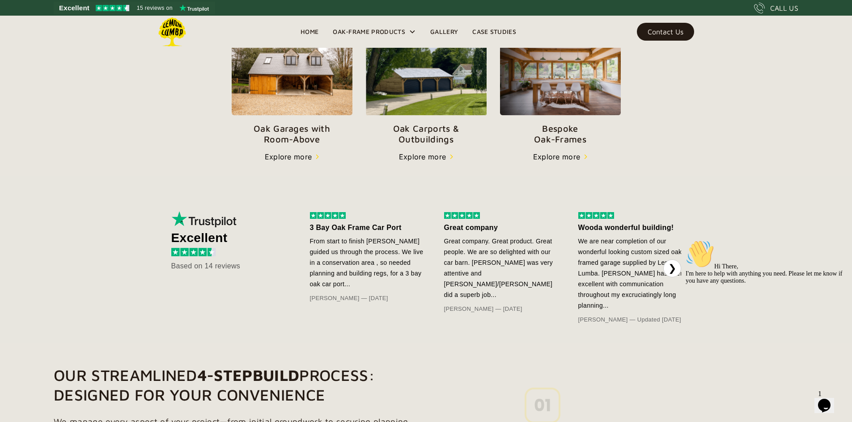 This screenshot has height=422, width=852. I want to click on strong: 4-StepBuild, so click(248, 375).